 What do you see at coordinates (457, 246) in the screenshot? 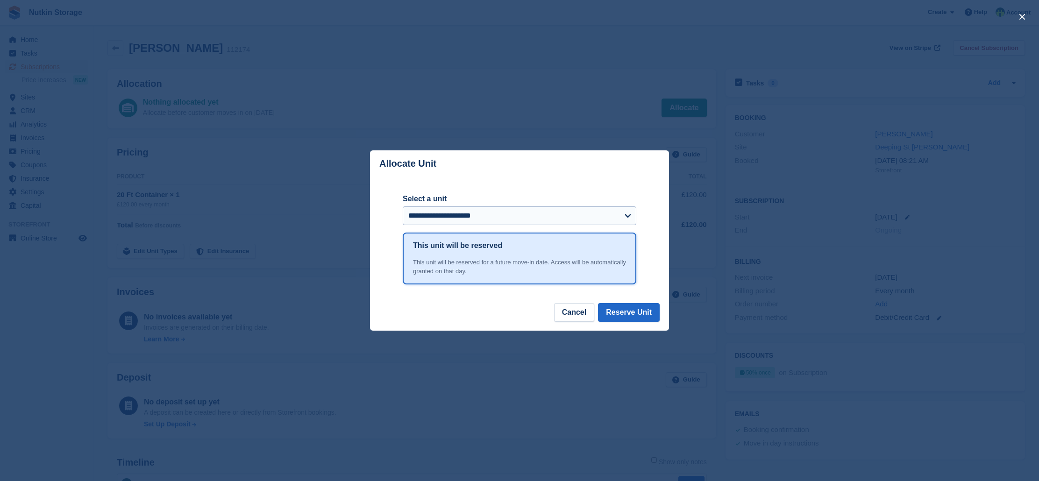
I see `h1: This unit will be reserved` at bounding box center [457, 246].